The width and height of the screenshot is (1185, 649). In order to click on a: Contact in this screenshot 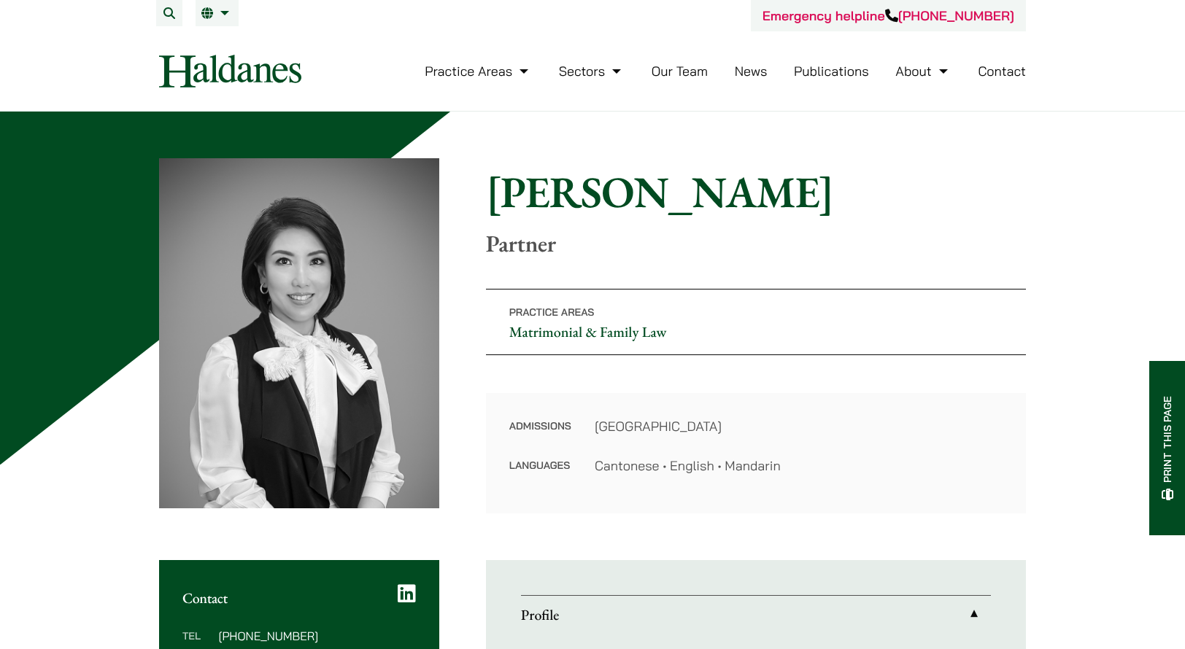, I will do `click(1002, 71)`.